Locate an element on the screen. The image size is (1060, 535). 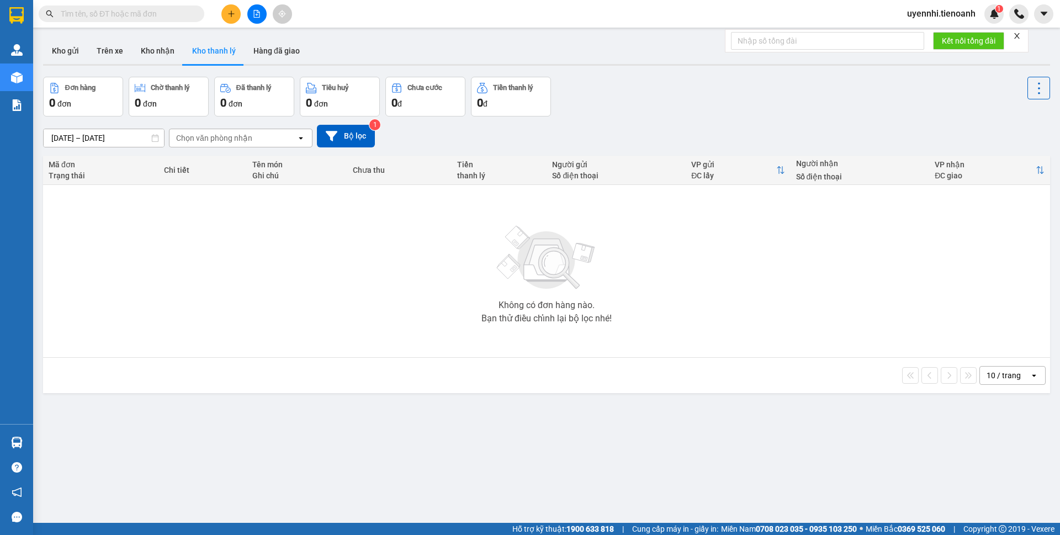
span: copyright is located at coordinates (1002, 529).